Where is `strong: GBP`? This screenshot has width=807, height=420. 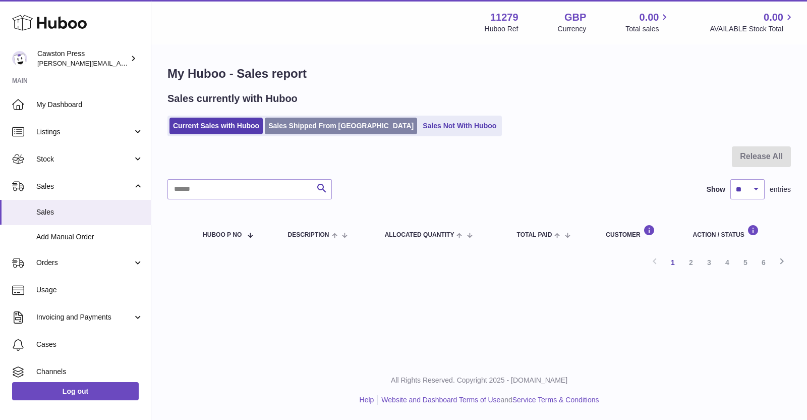
strong: GBP is located at coordinates (575, 17).